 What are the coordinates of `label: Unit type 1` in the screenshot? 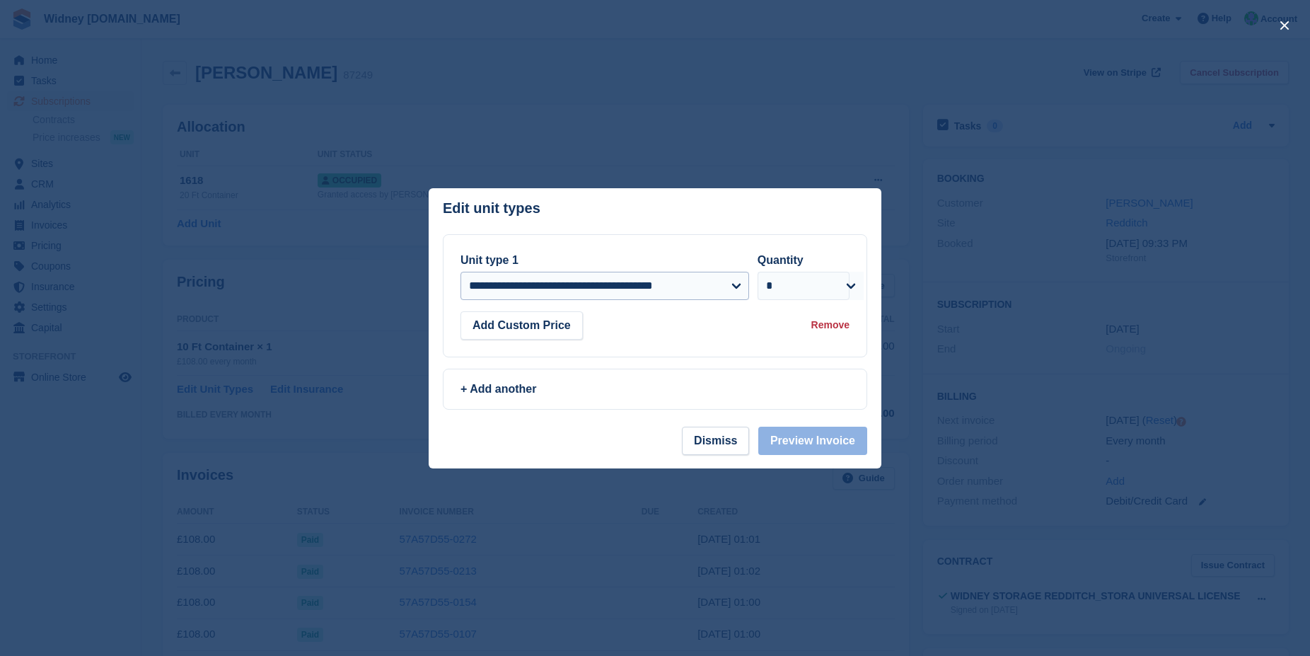 It's located at (489, 260).